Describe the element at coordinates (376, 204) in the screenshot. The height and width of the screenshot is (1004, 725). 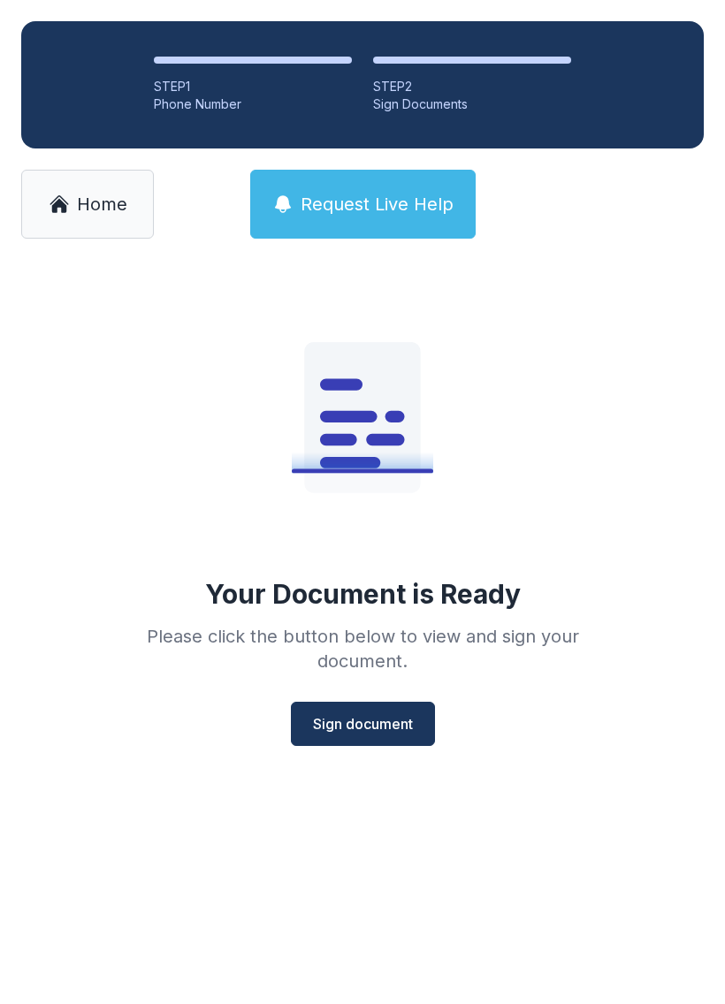
I see `span: Request Live Help` at that location.